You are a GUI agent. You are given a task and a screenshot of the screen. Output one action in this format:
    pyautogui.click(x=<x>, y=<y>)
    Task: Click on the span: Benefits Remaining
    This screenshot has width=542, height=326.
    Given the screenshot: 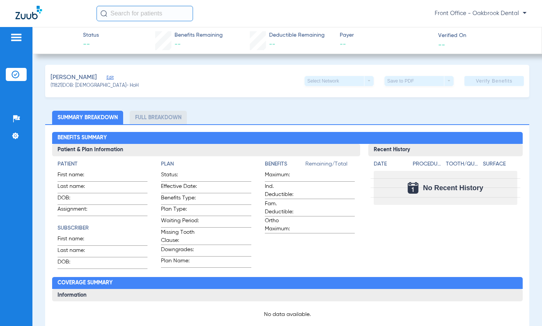 What is the action you would take?
    pyautogui.click(x=199, y=35)
    